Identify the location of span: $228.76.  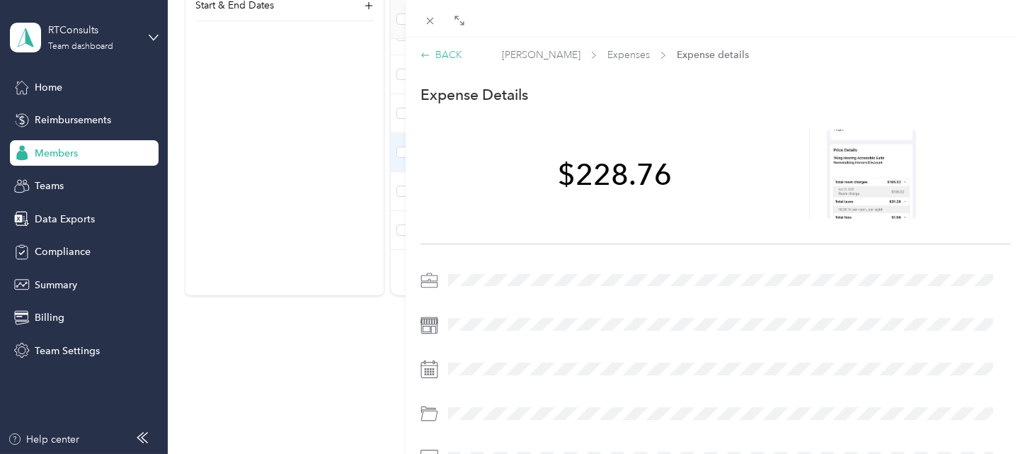
(614, 174).